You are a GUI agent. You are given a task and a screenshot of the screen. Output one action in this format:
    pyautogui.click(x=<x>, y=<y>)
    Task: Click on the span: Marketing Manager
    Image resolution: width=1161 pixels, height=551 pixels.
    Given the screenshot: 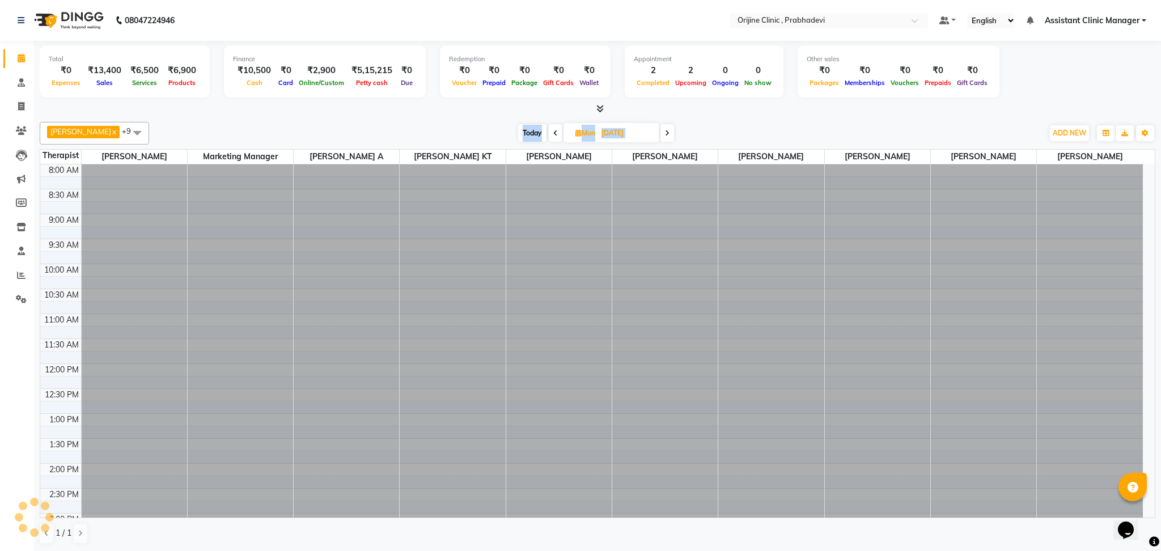 What is the action you would take?
    pyautogui.click(x=240, y=156)
    